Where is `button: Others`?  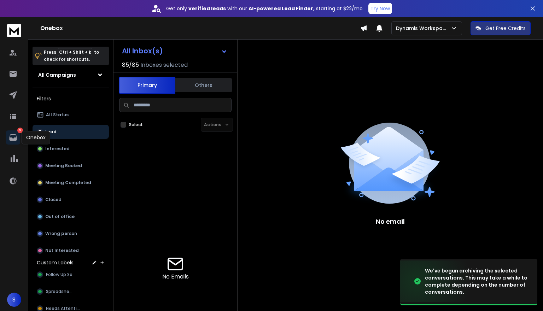
button: Others is located at coordinates (203, 85).